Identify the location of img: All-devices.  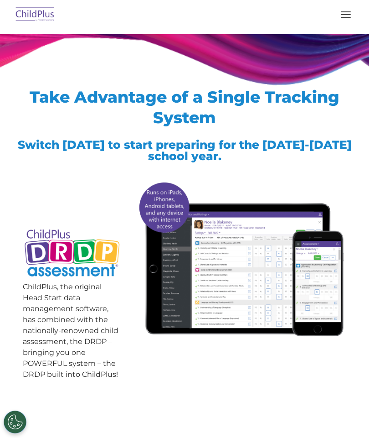
(241, 259).